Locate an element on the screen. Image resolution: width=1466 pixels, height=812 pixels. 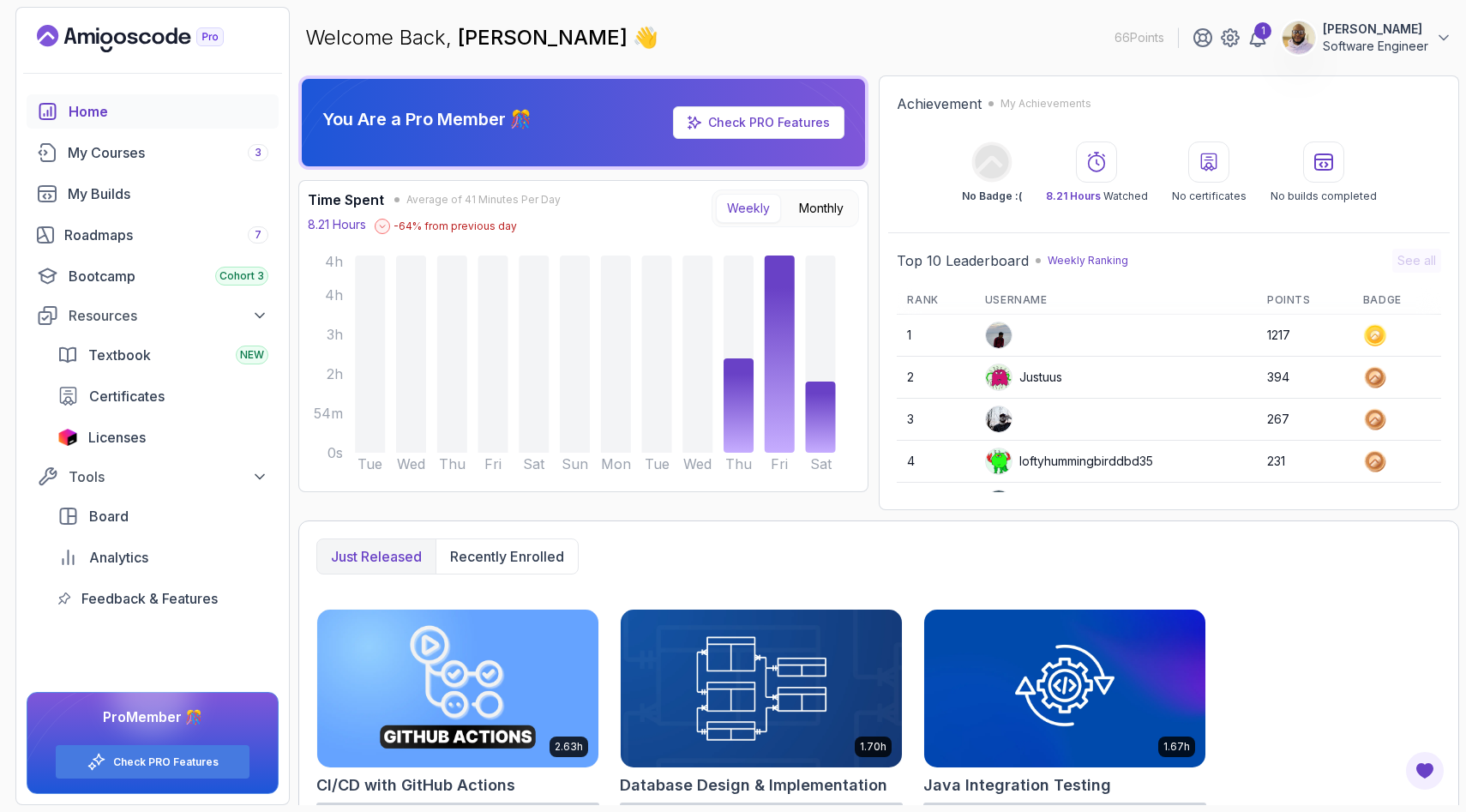
span: 7 is located at coordinates (258, 235).